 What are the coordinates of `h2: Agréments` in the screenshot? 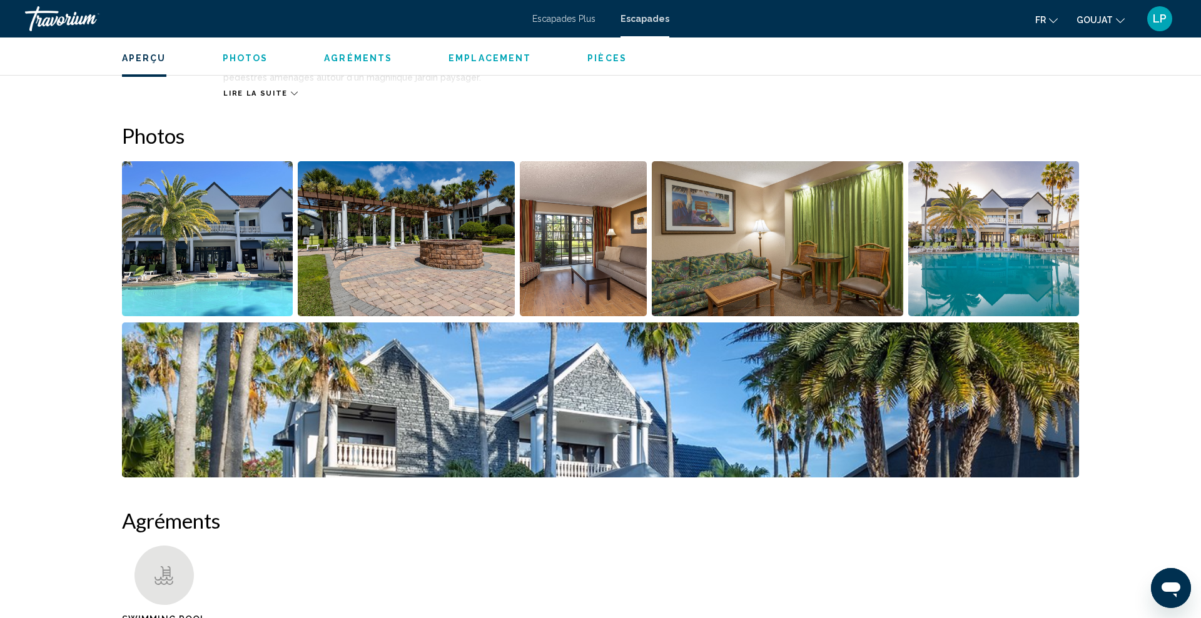 It's located at (600, 521).